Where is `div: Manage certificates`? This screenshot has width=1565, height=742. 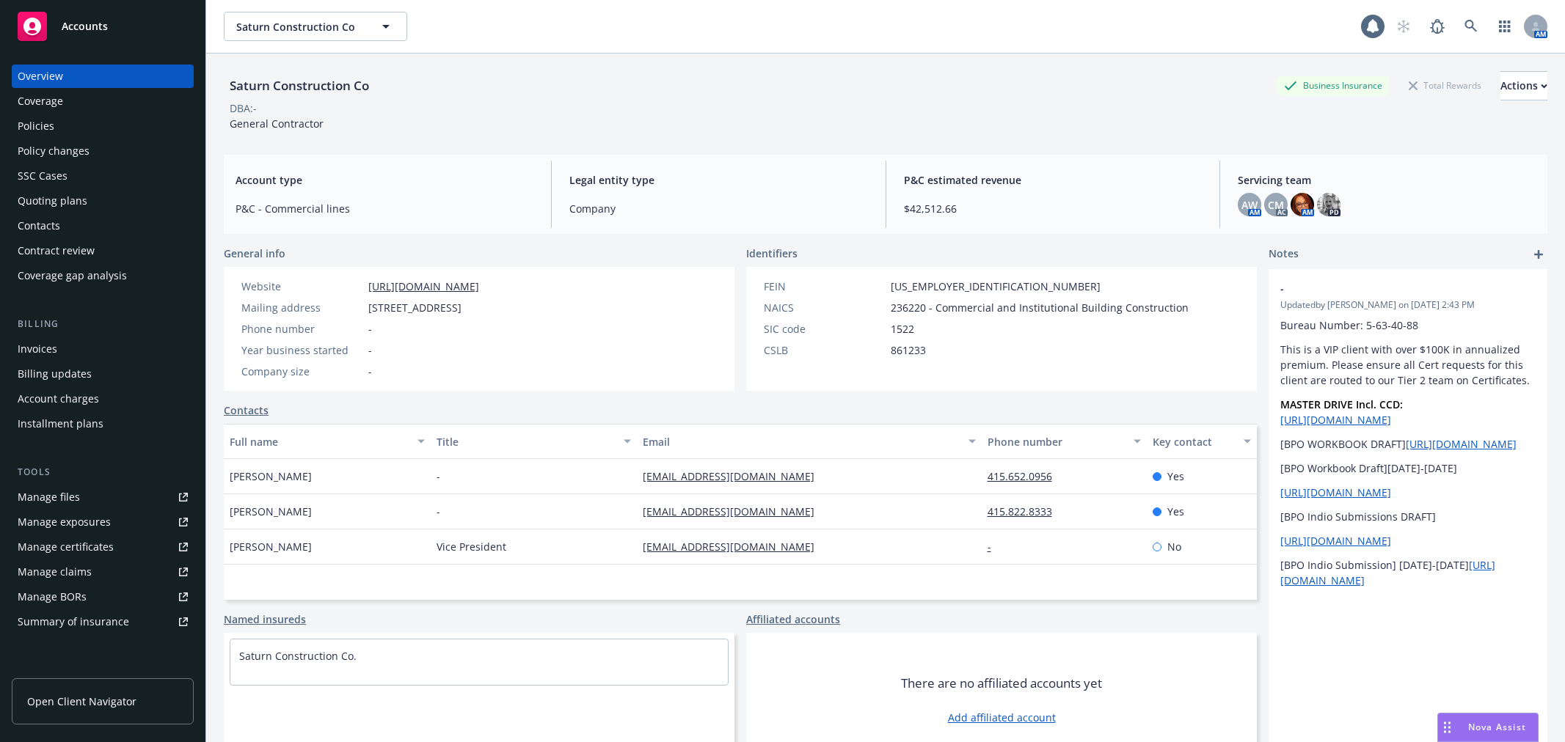
div: Manage certificates is located at coordinates (65, 547).